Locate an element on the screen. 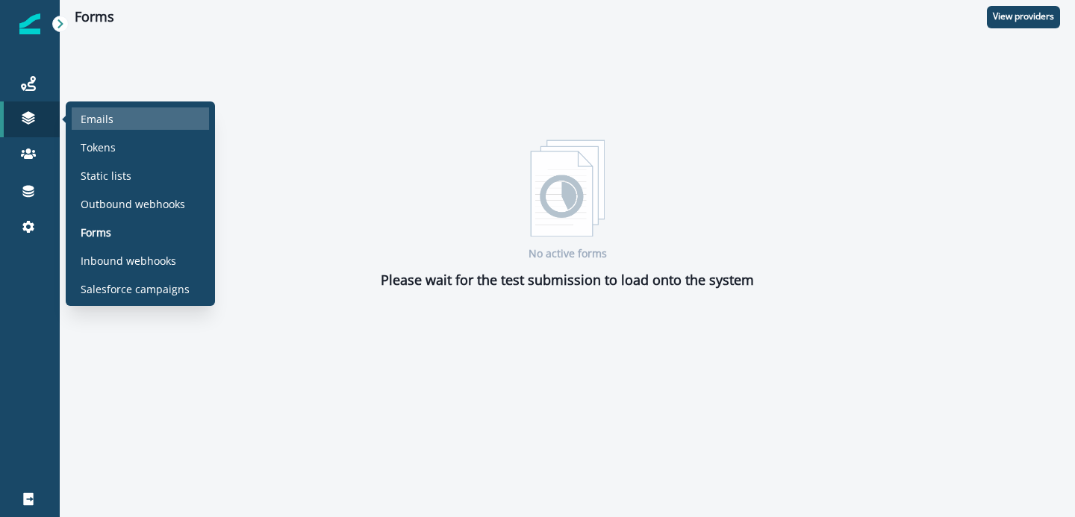  a: Salesforce campaigns is located at coordinates (140, 289).